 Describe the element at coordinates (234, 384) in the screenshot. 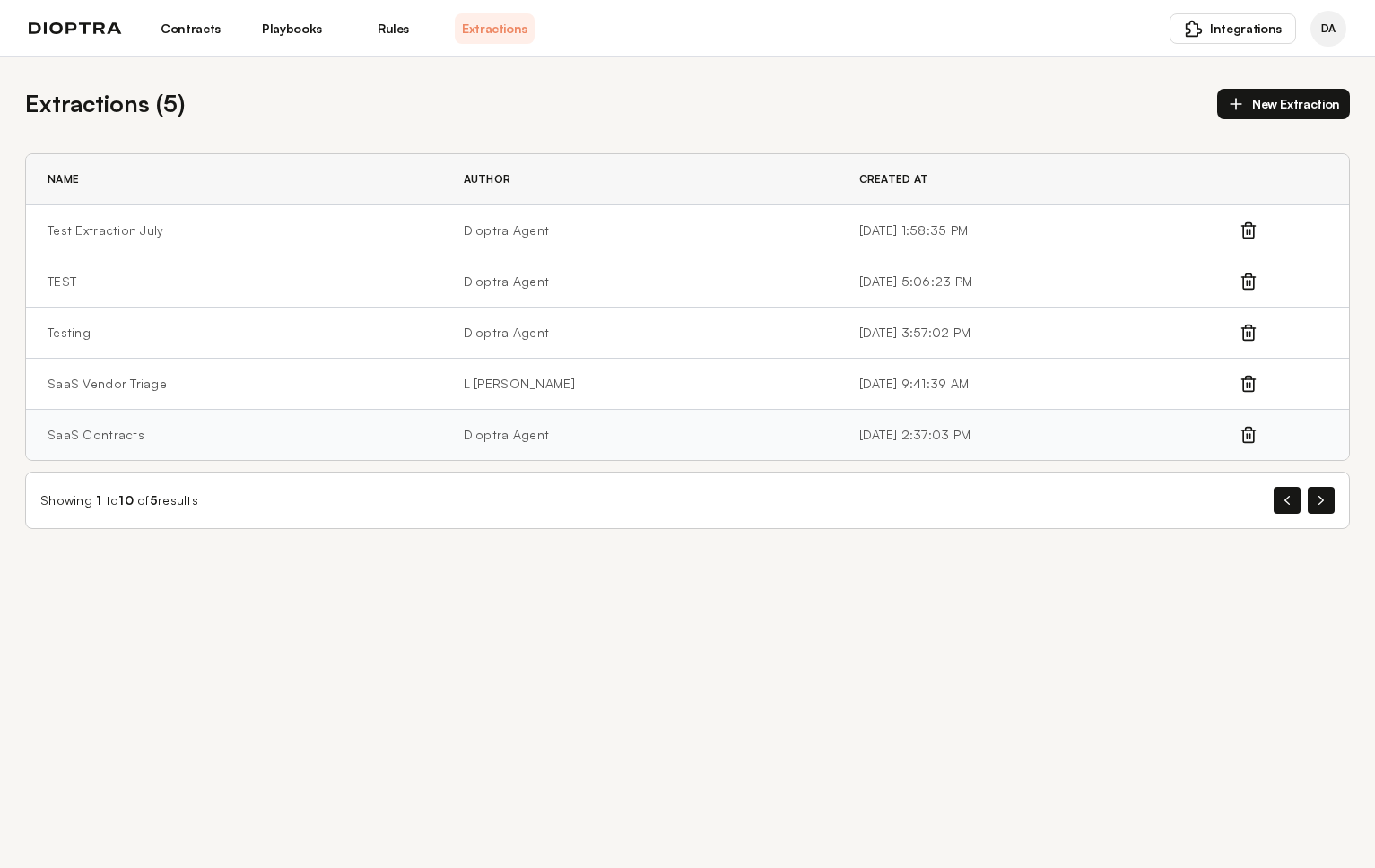

I see `td: SaaS Vendor Triage` at that location.